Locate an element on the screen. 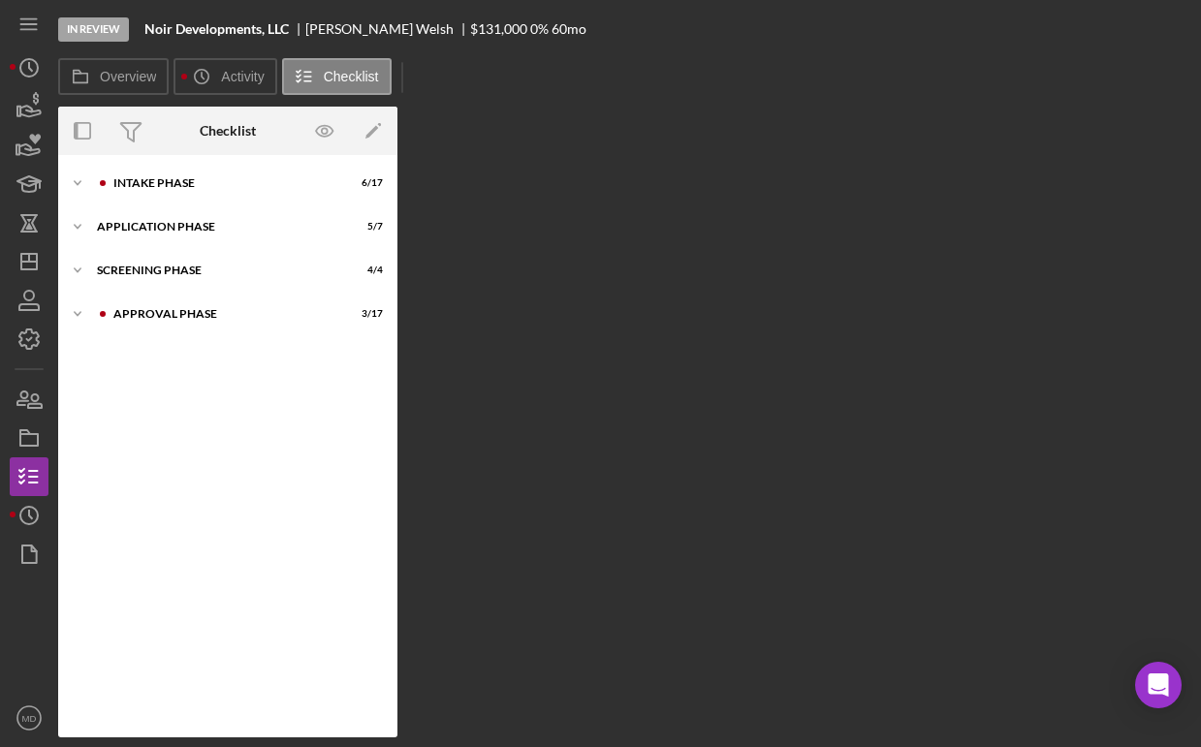  button: Checklist is located at coordinates (336, 77).